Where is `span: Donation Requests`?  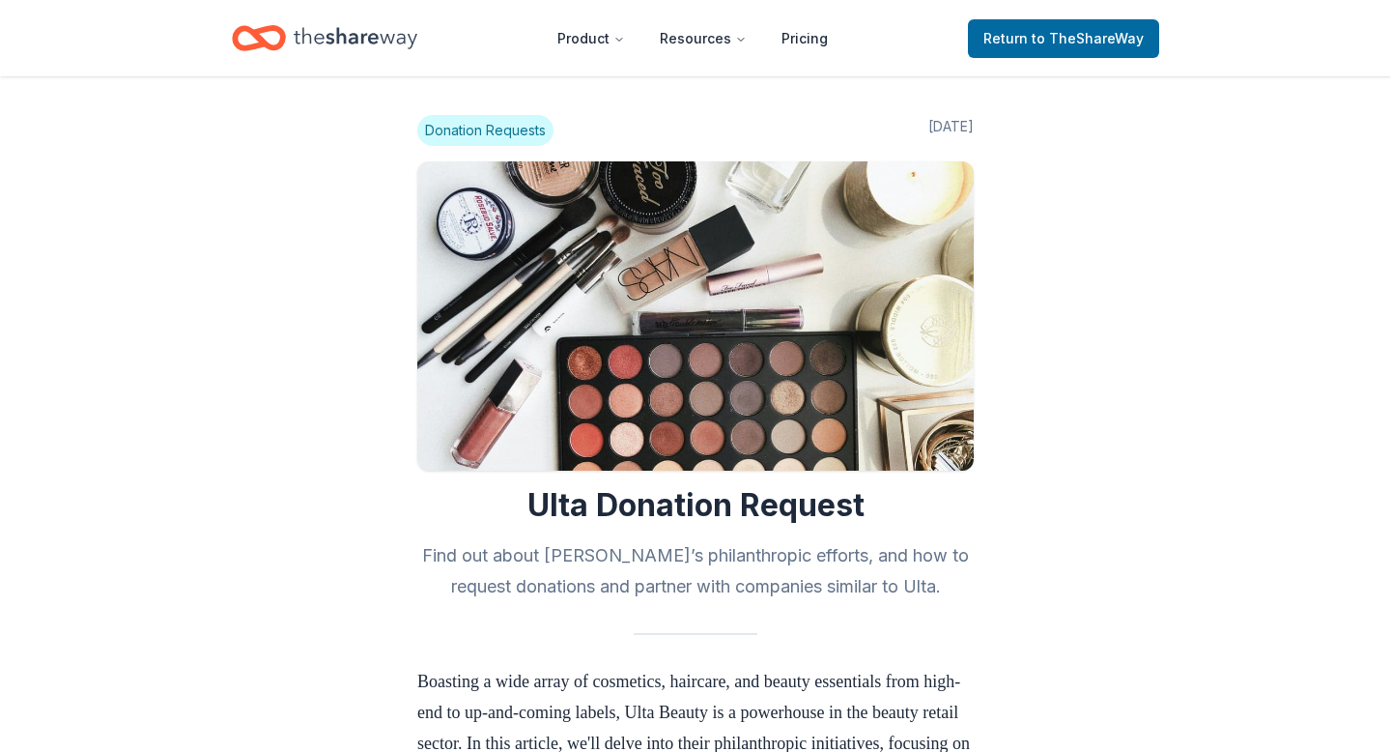
span: Donation Requests is located at coordinates (485, 130).